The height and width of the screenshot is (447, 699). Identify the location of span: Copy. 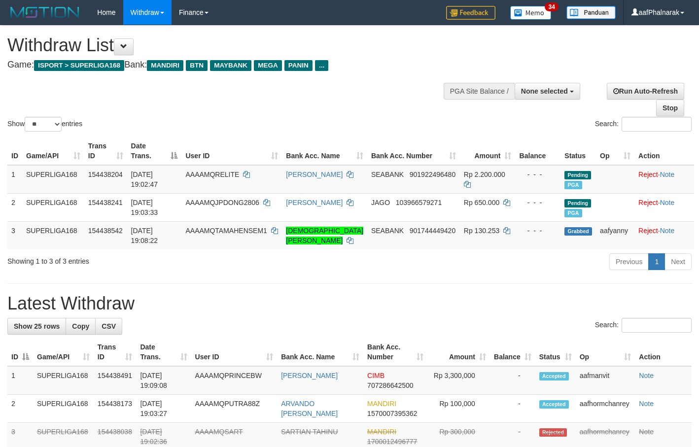
(80, 327).